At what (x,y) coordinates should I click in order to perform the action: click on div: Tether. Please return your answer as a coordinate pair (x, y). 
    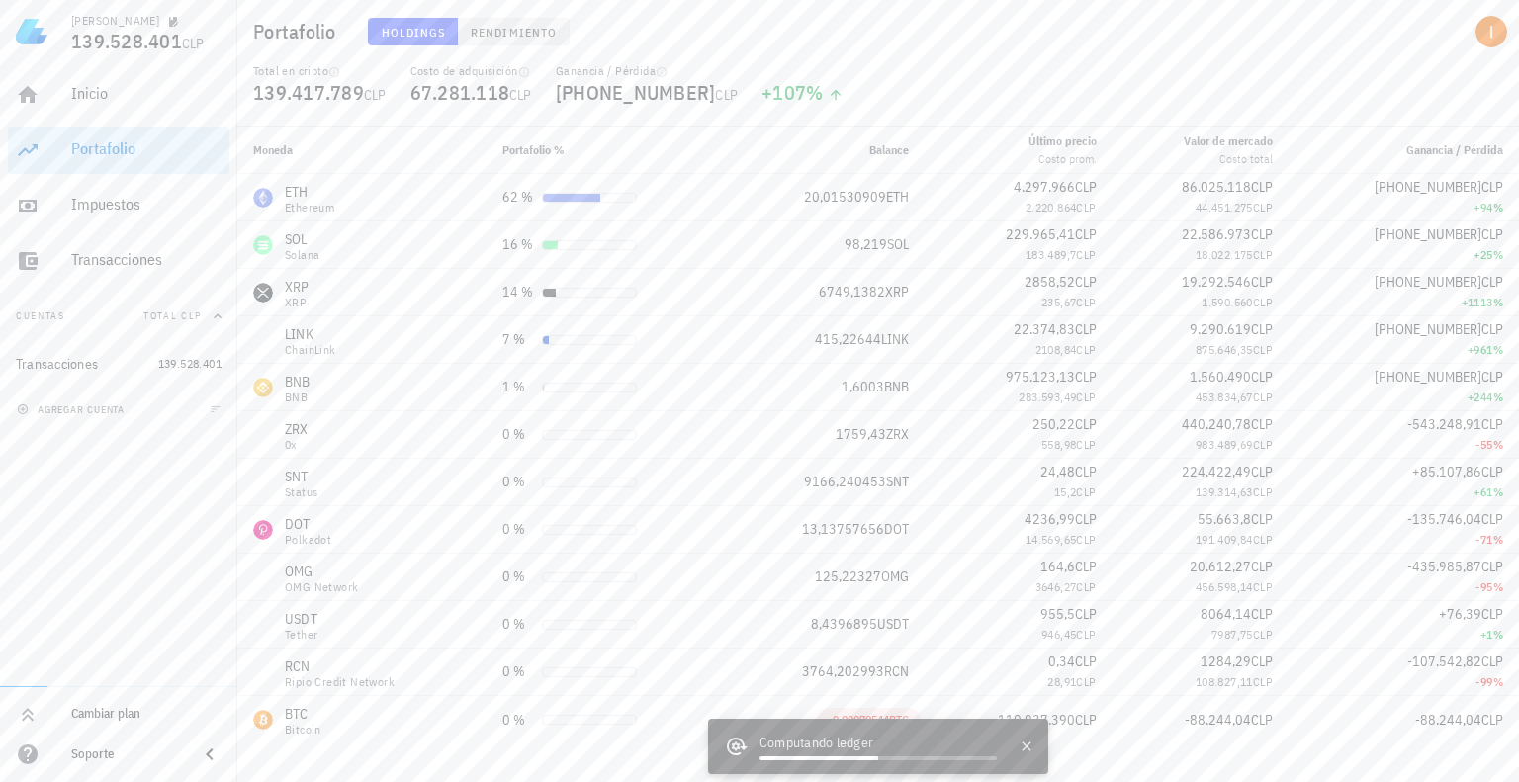
    Looking at the image, I should click on (301, 635).